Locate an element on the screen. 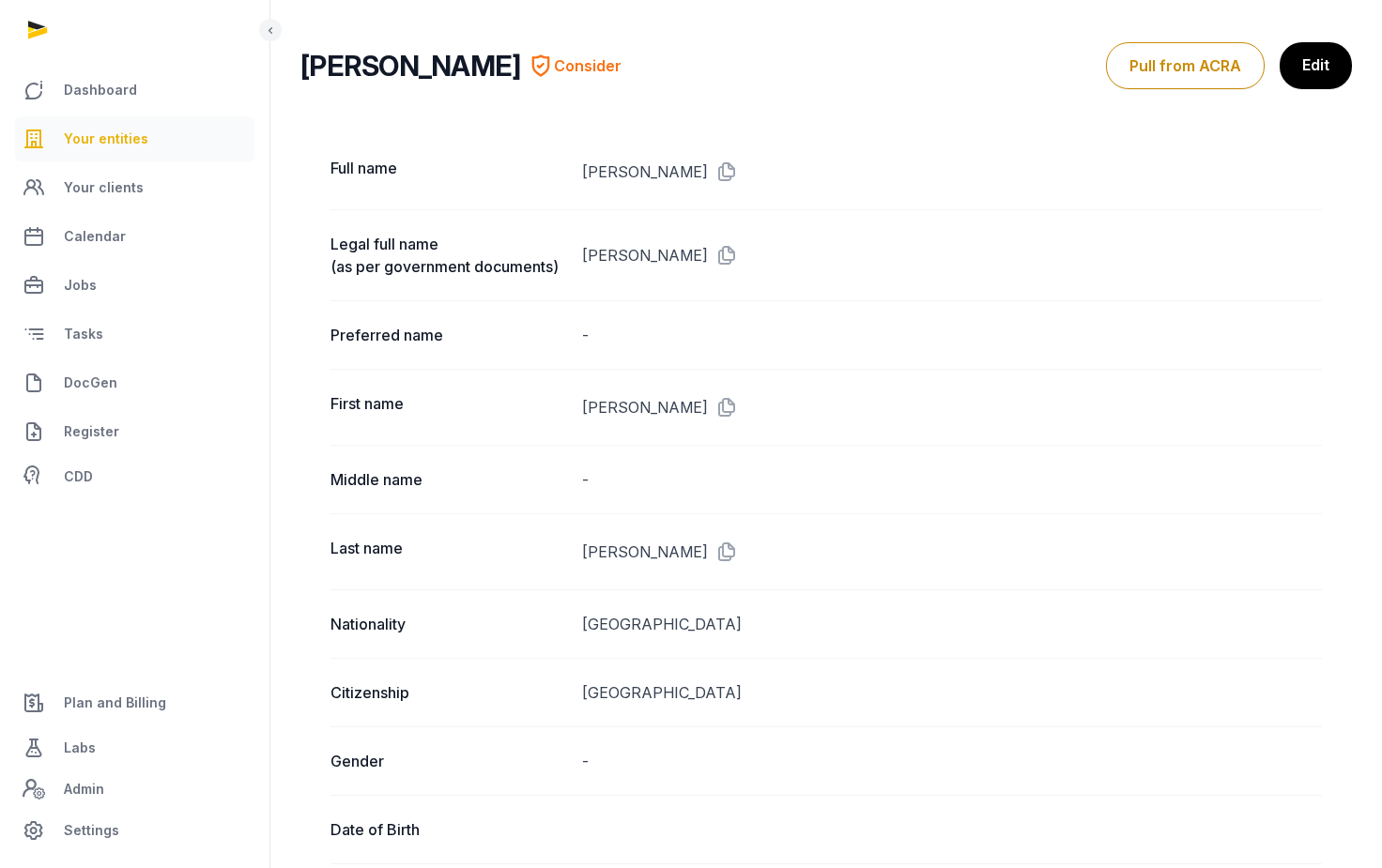 This screenshot has height=868, width=1382. span: Your entities is located at coordinates (106, 139).